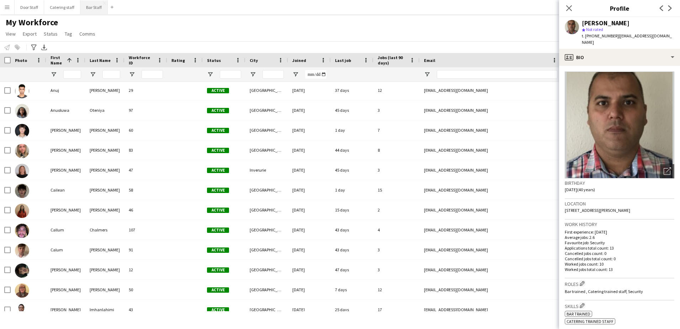  What do you see at coordinates (105, 229) in the screenshot?
I see `div: Chalmers` at bounding box center [105, 229].